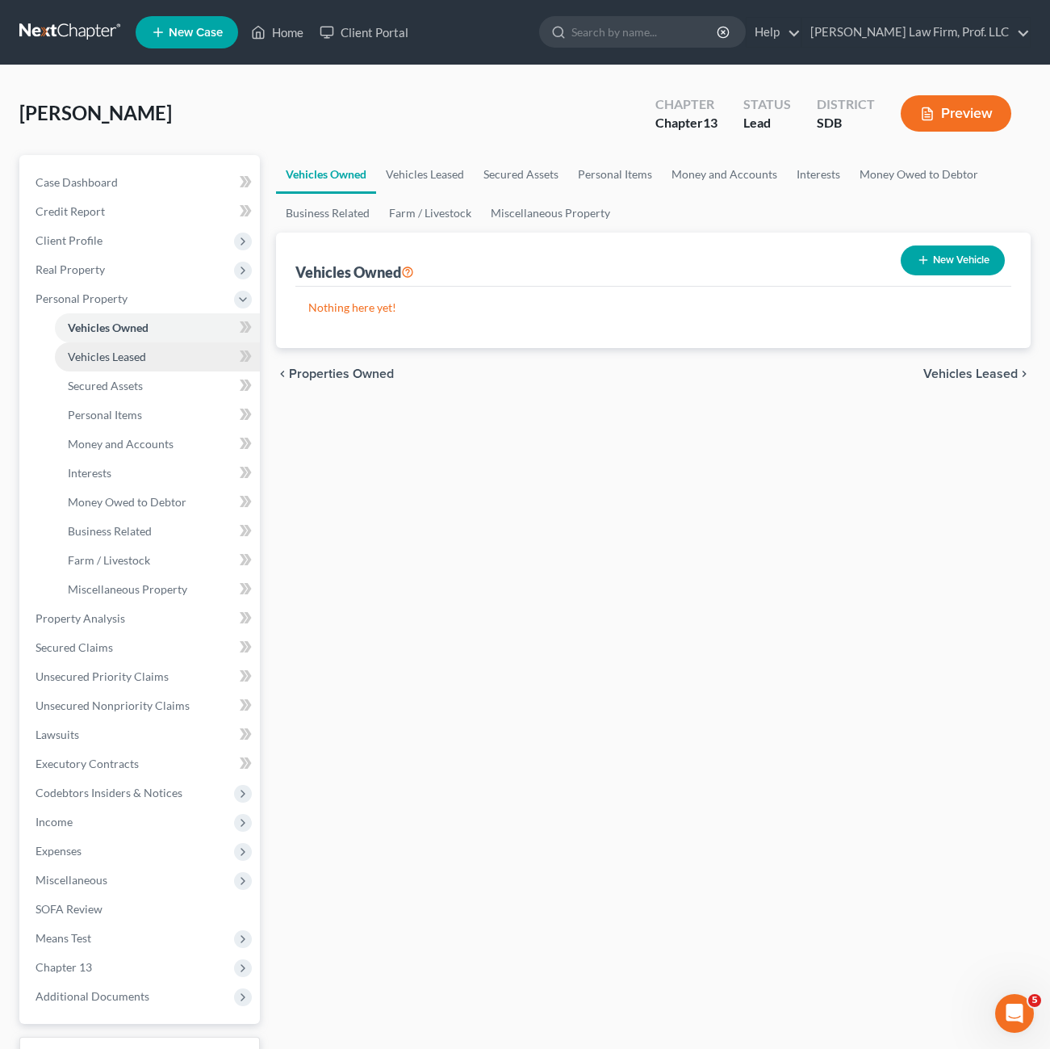 The width and height of the screenshot is (1050, 1049). I want to click on span: Case Dashboard, so click(77, 182).